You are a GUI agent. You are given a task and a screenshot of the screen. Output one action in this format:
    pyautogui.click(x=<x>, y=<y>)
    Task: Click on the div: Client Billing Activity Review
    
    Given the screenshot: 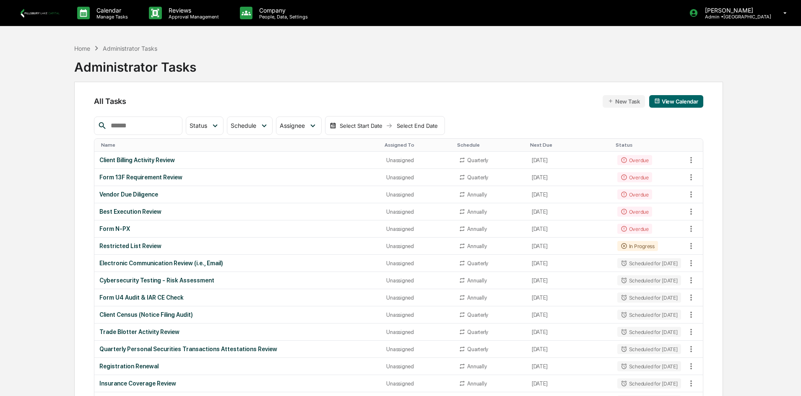 What is the action you would take?
    pyautogui.click(x=238, y=160)
    